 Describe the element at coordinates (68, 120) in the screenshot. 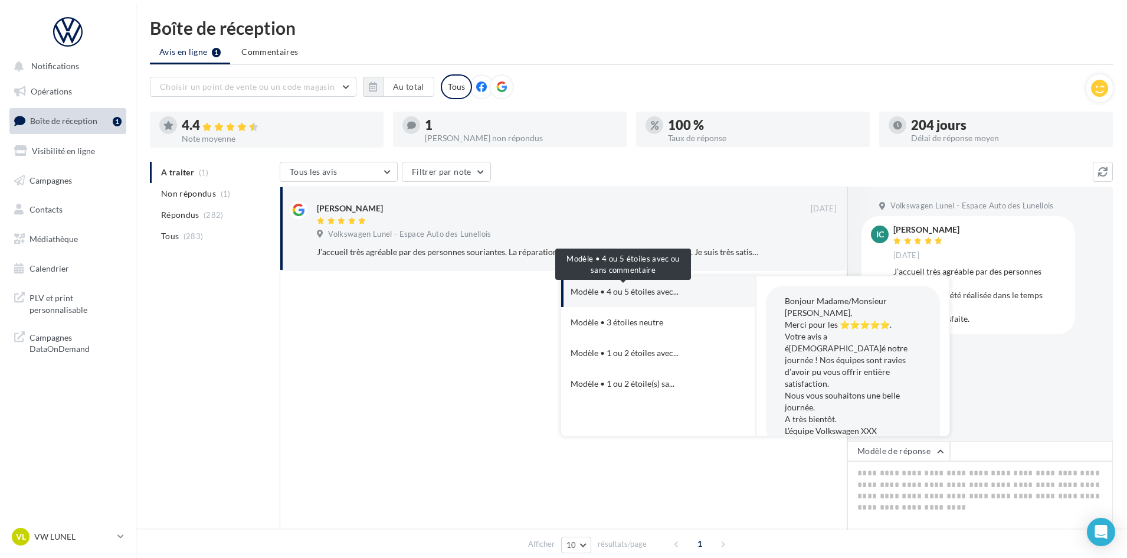

I see `a: Boîte de réception1` at that location.